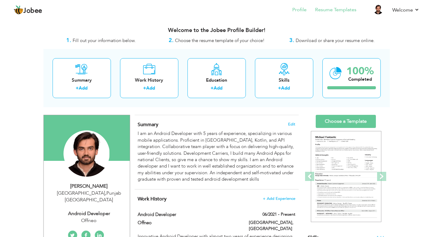 This screenshot has height=237, width=433. I want to click on div: Completed, so click(360, 79).